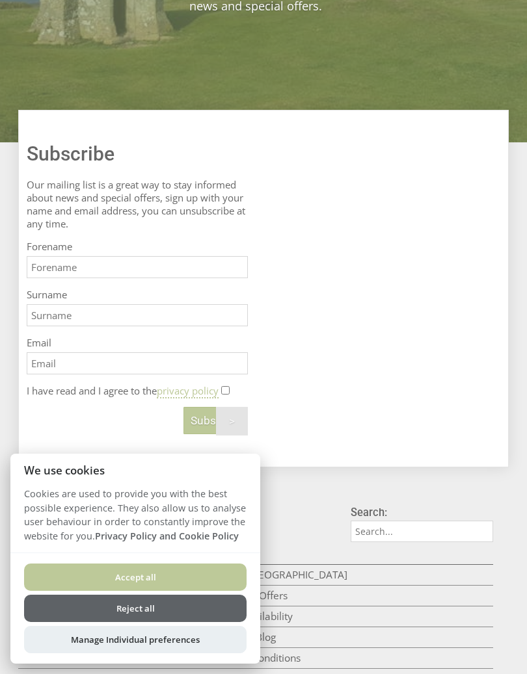 The height and width of the screenshot is (674, 527). Describe the element at coordinates (137, 315) in the screenshot. I see `input: Surname` at that location.